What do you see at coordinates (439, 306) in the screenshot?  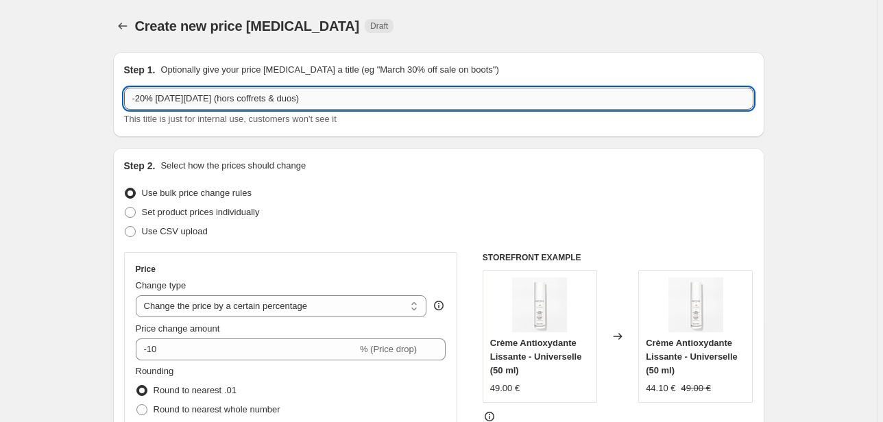 I see `div: help` at bounding box center [439, 306].